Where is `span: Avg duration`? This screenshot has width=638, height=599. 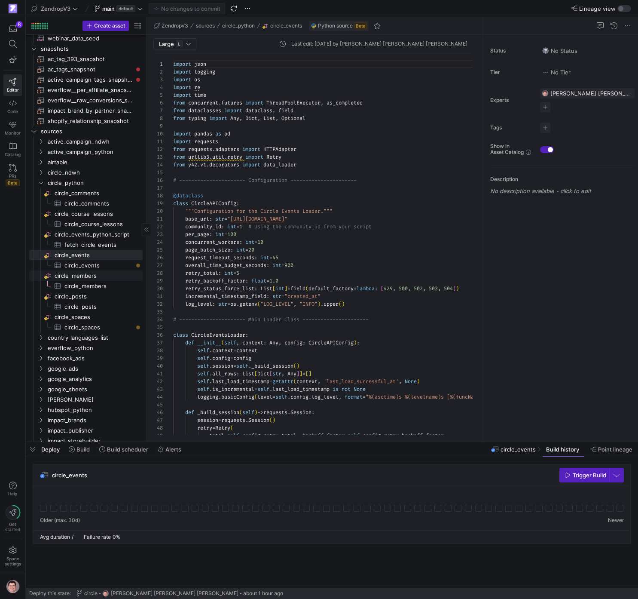 span: Avg duration is located at coordinates (55, 536).